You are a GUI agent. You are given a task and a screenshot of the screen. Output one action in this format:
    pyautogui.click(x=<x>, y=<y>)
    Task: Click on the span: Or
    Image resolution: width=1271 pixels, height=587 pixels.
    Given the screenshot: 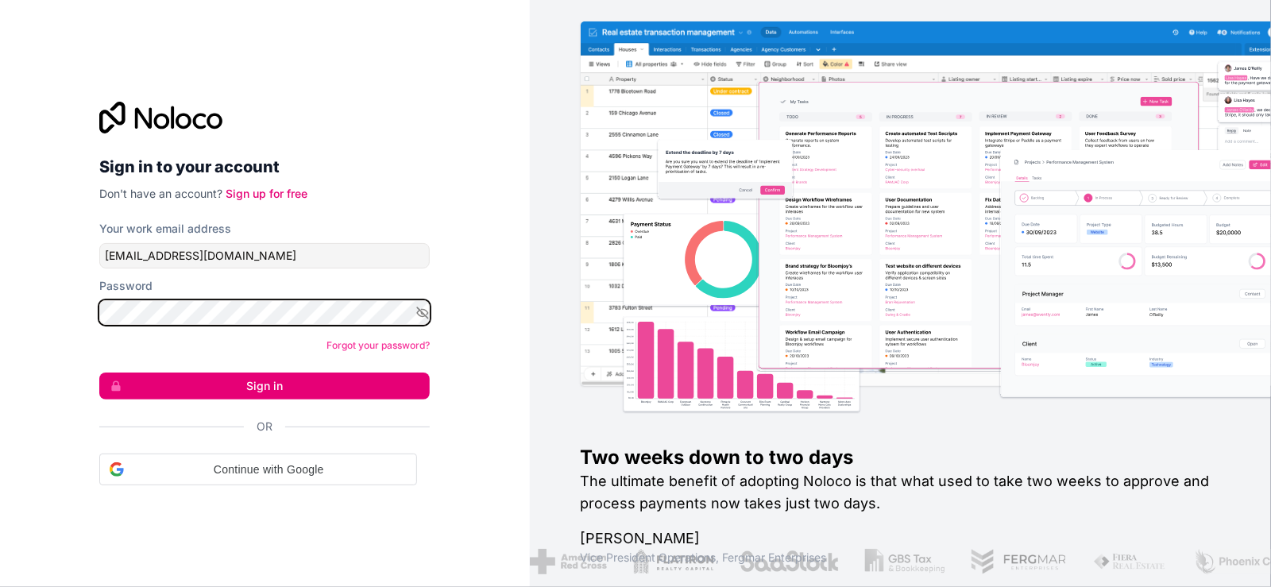 What is the action you would take?
    pyautogui.click(x=265, y=427)
    